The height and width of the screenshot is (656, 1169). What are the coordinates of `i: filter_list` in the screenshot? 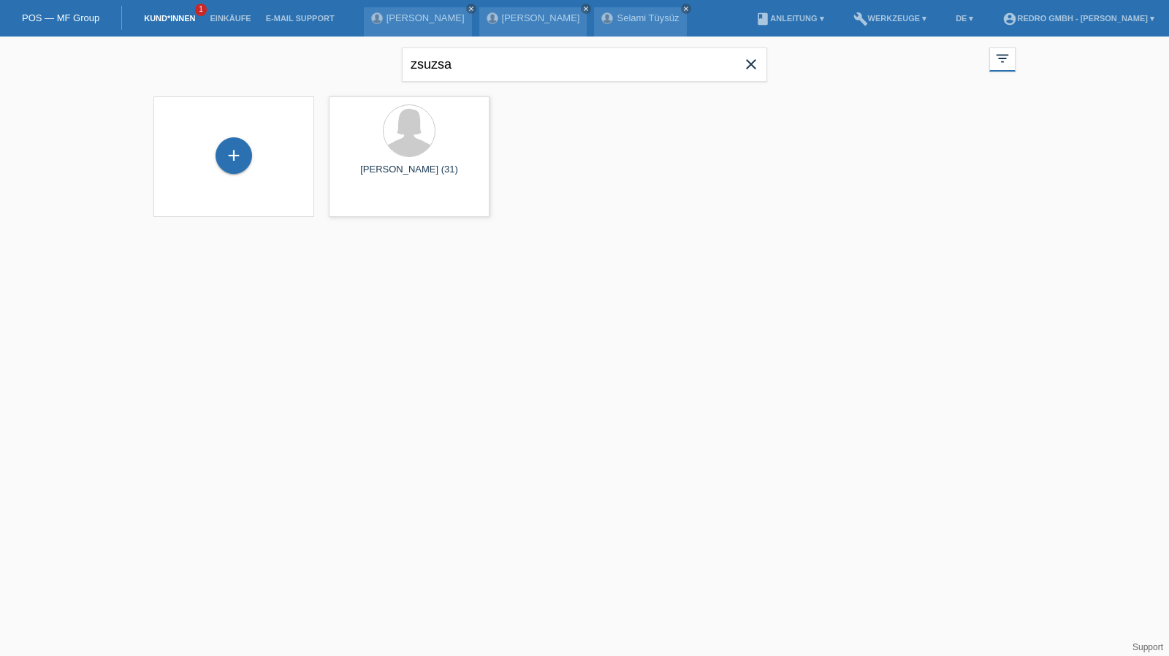 It's located at (1002, 58).